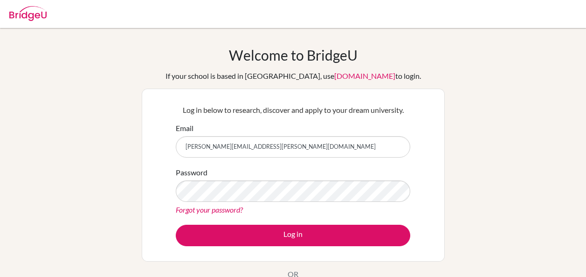  I want to click on button: Log in, so click(293, 235).